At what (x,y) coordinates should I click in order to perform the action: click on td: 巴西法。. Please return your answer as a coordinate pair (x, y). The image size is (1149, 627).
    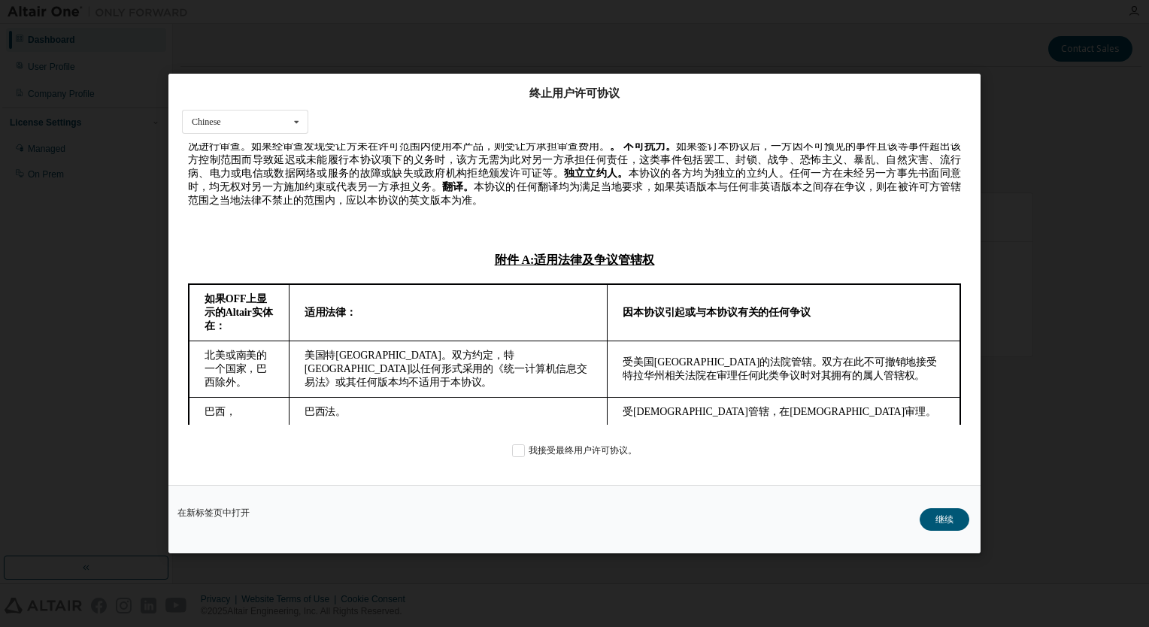
    Looking at the image, I should click on (265, 268).